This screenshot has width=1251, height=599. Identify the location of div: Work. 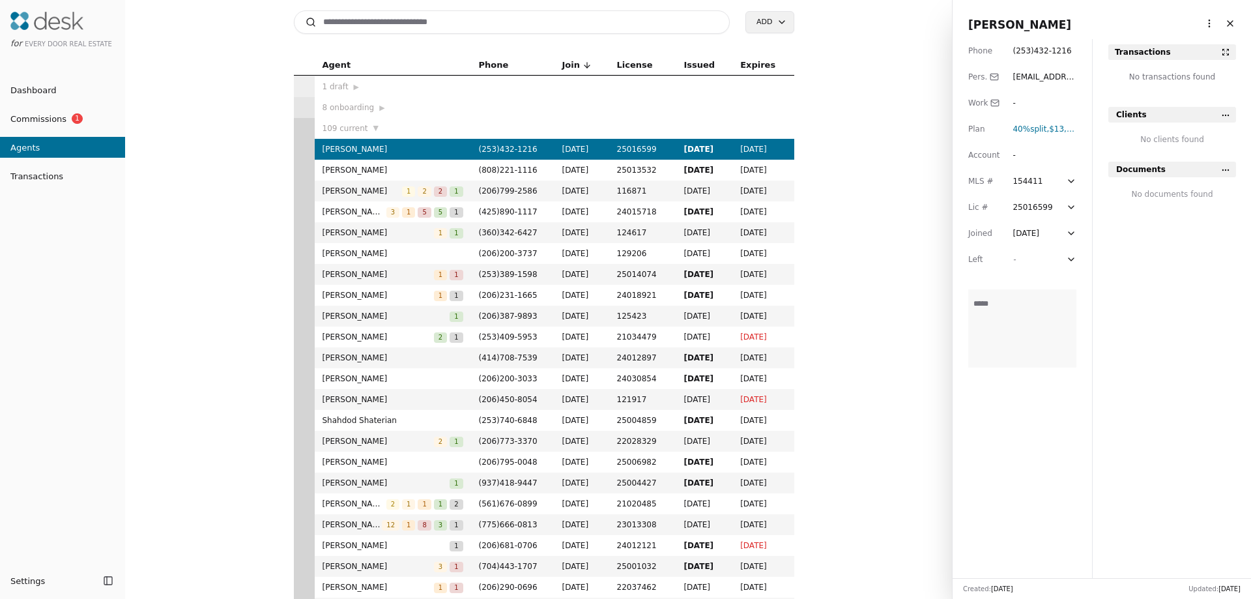
(984, 103).